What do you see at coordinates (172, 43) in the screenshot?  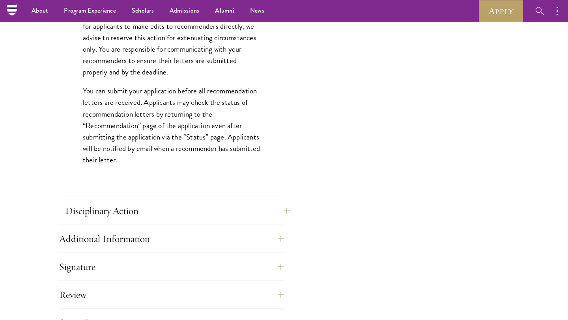 I see `p: Note: while the exclude/reinstate functionality is available for applicants to make edits to reco...` at bounding box center [172, 43].